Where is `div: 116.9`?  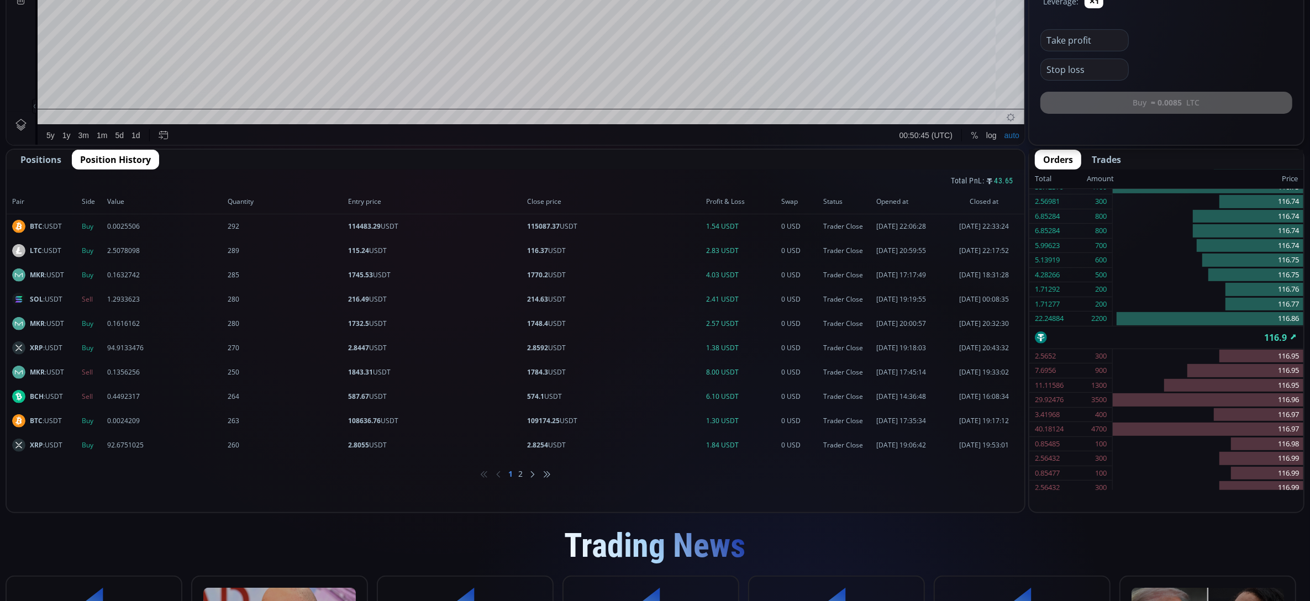 div: 116.9 is located at coordinates (1166, 338).